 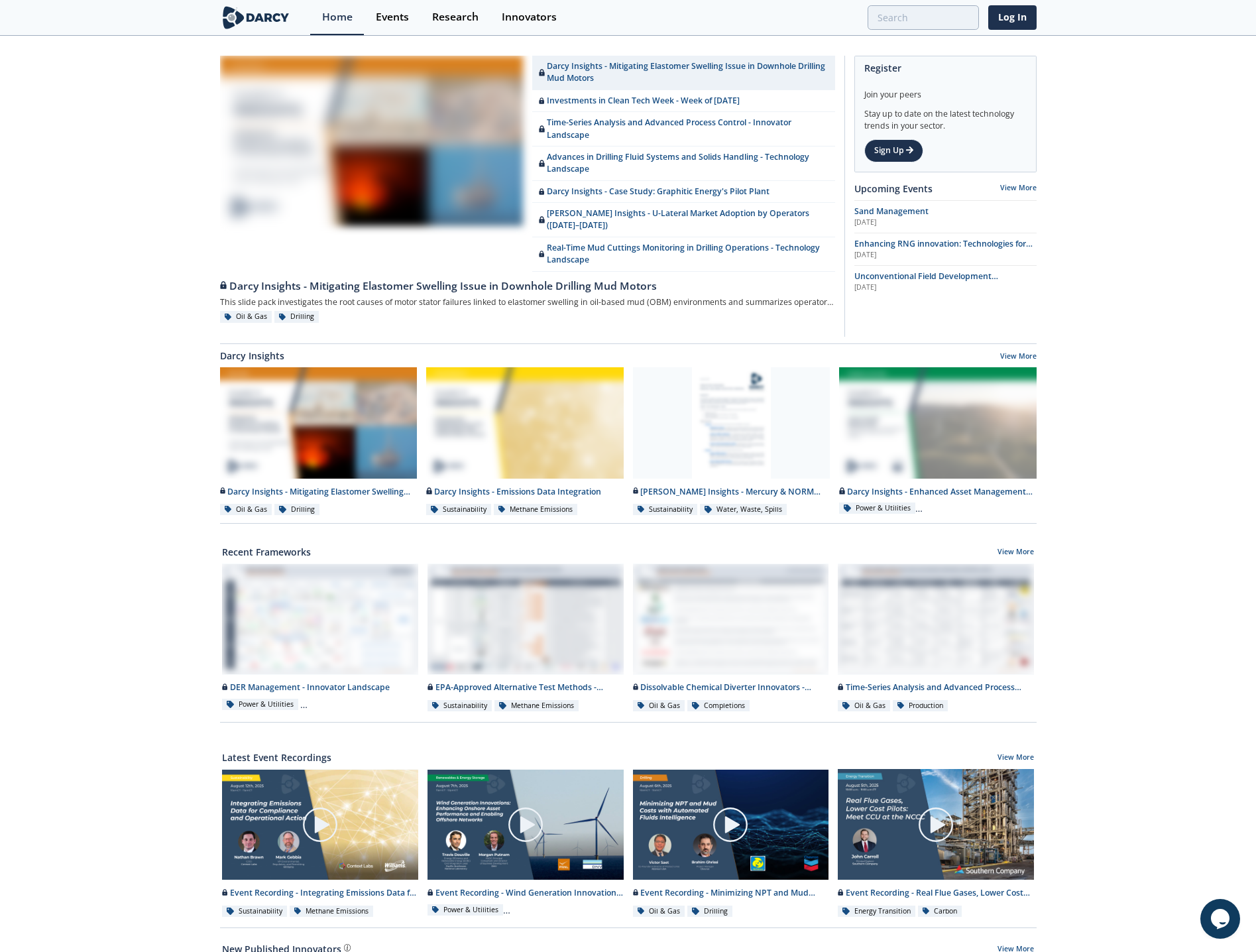 What do you see at coordinates (276, 757) in the screenshot?
I see `a: Latest Event Recordings` at bounding box center [276, 757].